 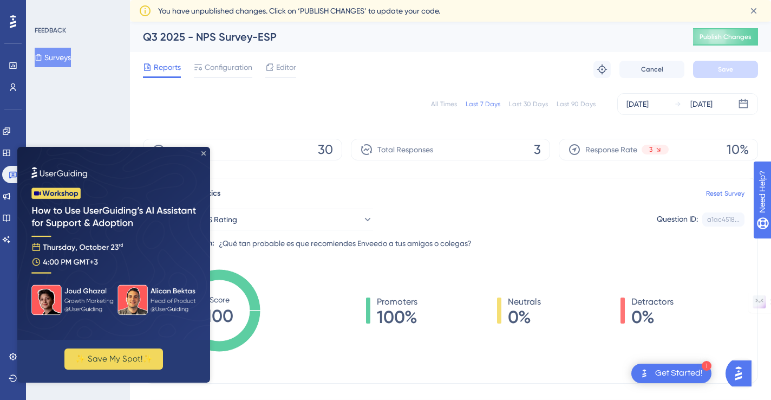 I want to click on tspan: Score, so click(x=219, y=300).